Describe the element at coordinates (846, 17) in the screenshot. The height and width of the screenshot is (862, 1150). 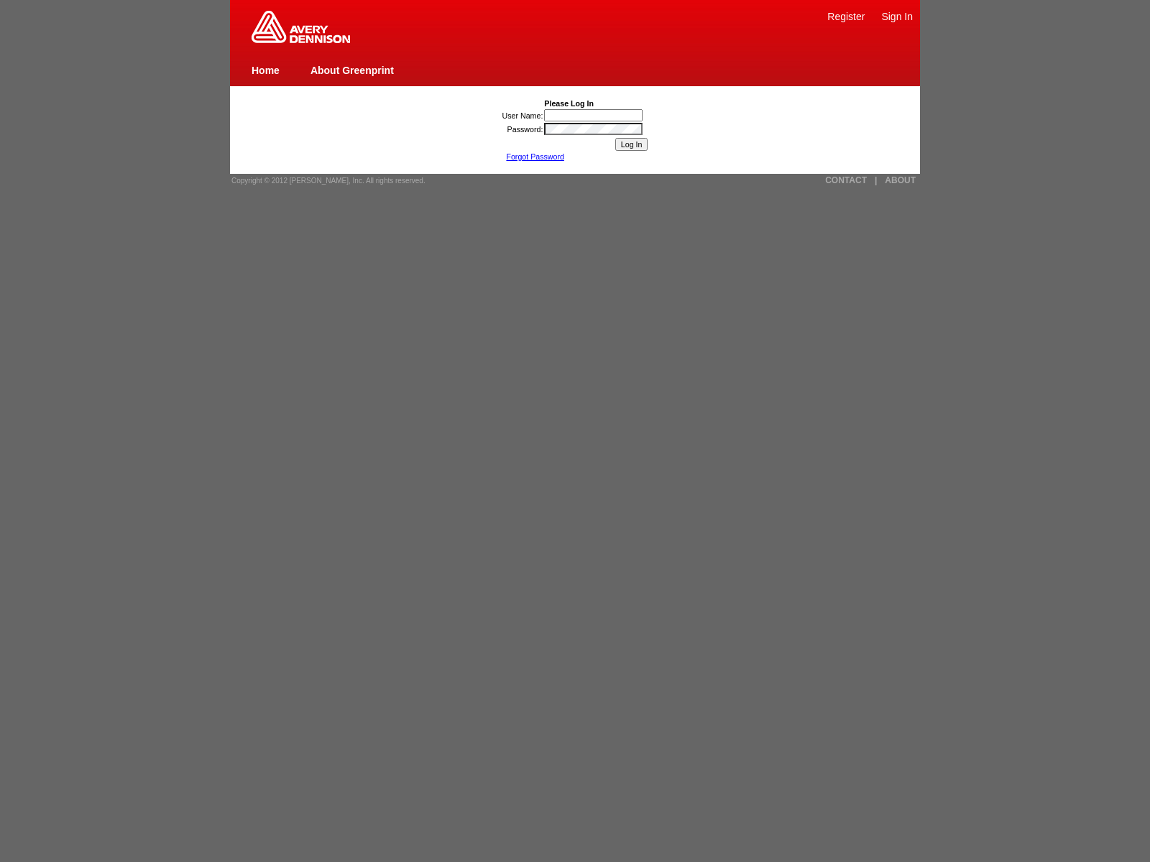
I see `a: Register` at that location.